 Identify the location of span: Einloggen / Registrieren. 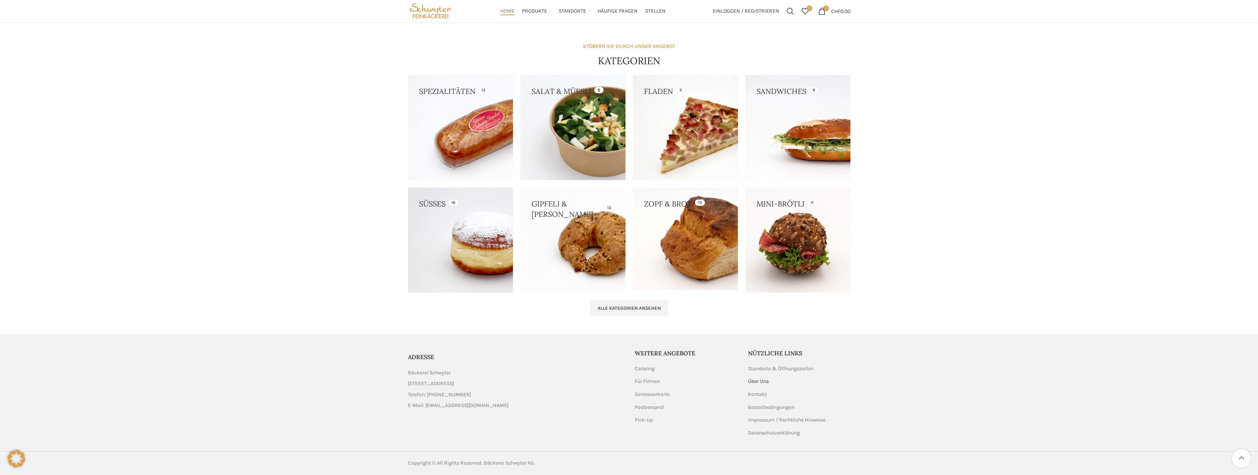
(745, 11).